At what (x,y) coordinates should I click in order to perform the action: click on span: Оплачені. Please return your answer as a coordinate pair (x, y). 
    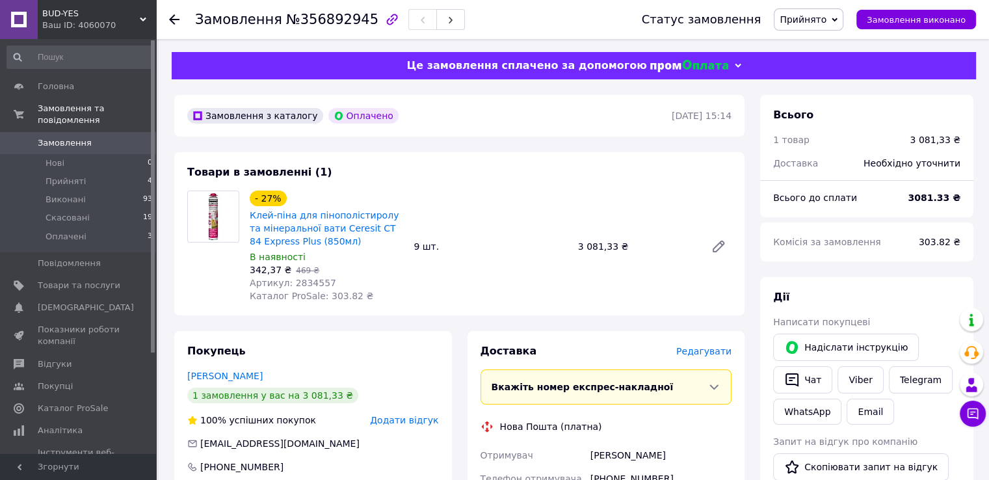
    Looking at the image, I should click on (66, 237).